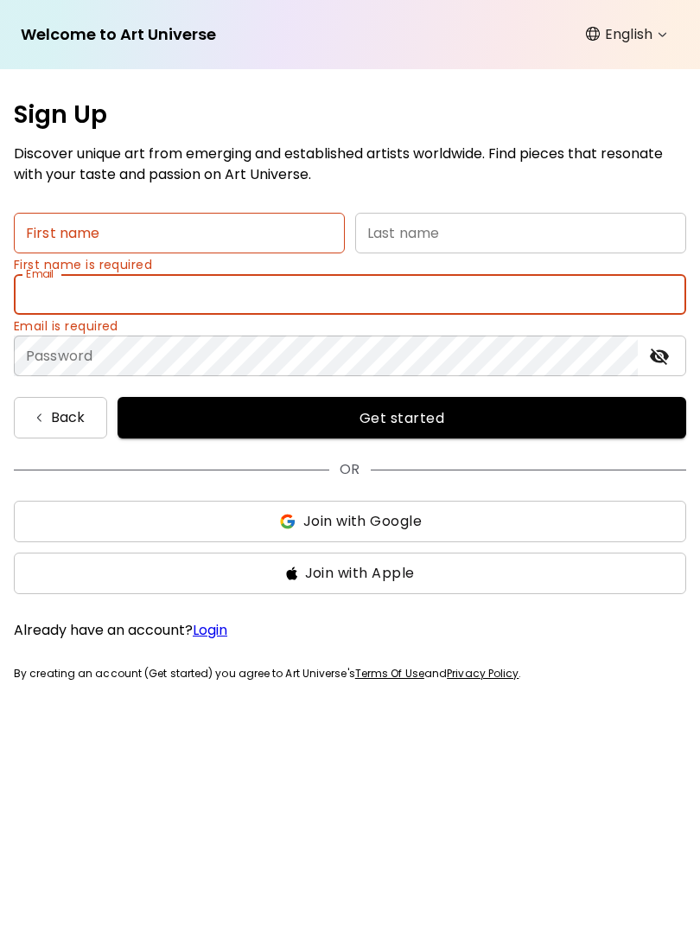 The width and height of the screenshot is (700, 934). I want to click on span: Get started, so click(402, 418).